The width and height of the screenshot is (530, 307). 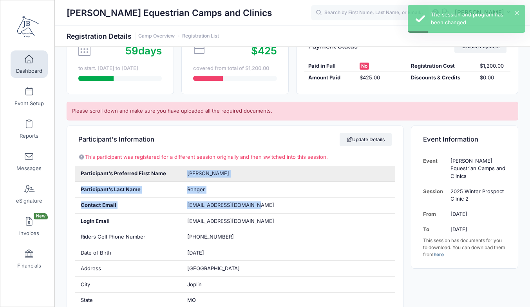 I want to click on a: Update Details, so click(x=365, y=140).